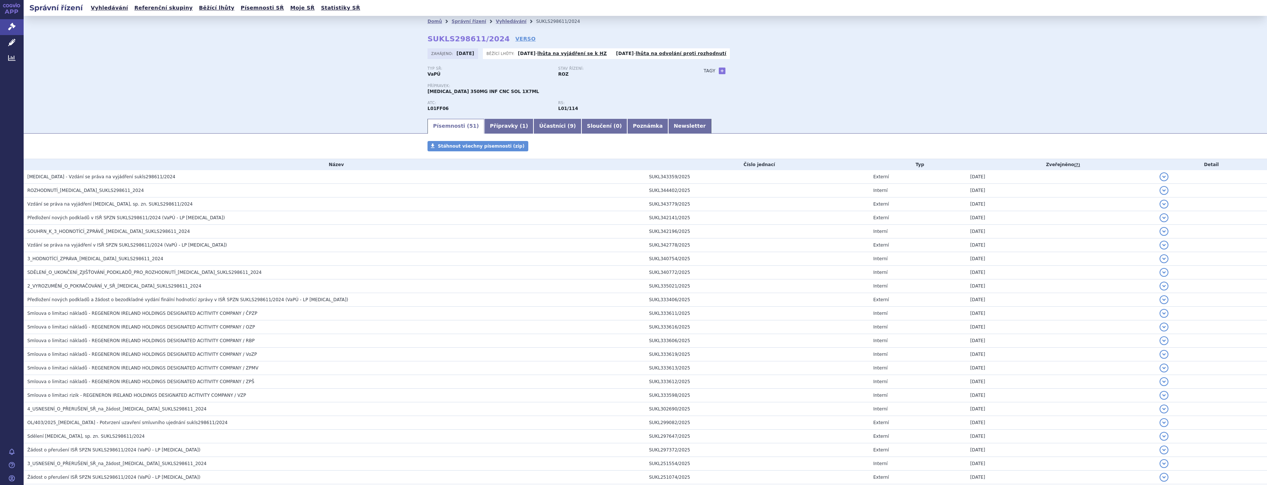 This screenshot has height=485, width=1267. Describe the element at coordinates (557, 126) in the screenshot. I see `a: Účastníci (9)` at that location.